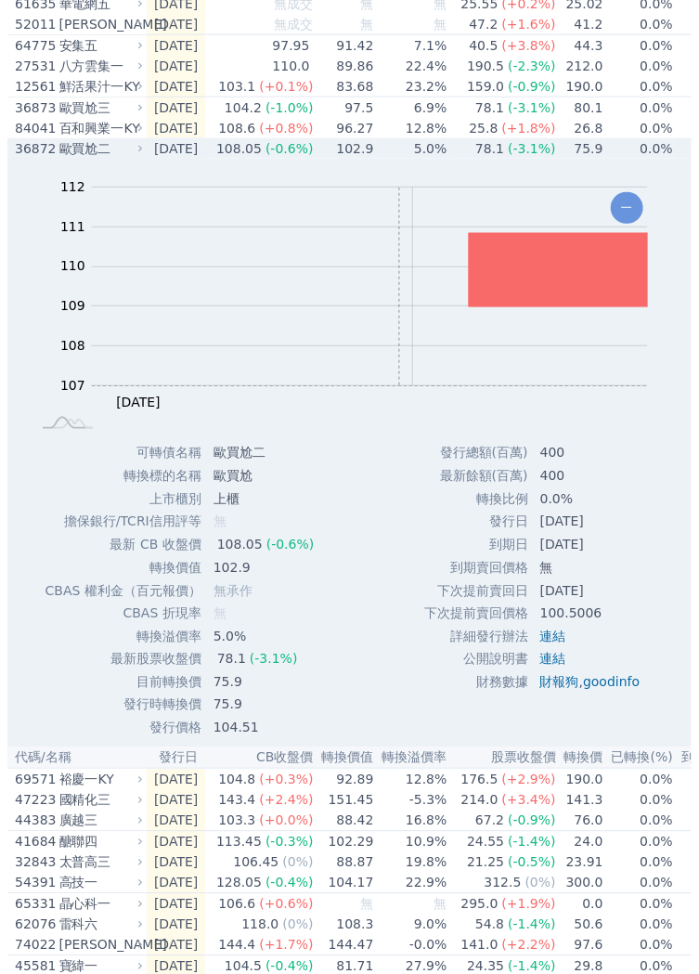 The width and height of the screenshot is (699, 974). What do you see at coordinates (592, 613) in the screenshot?
I see `td: 100.5006` at bounding box center [592, 613].